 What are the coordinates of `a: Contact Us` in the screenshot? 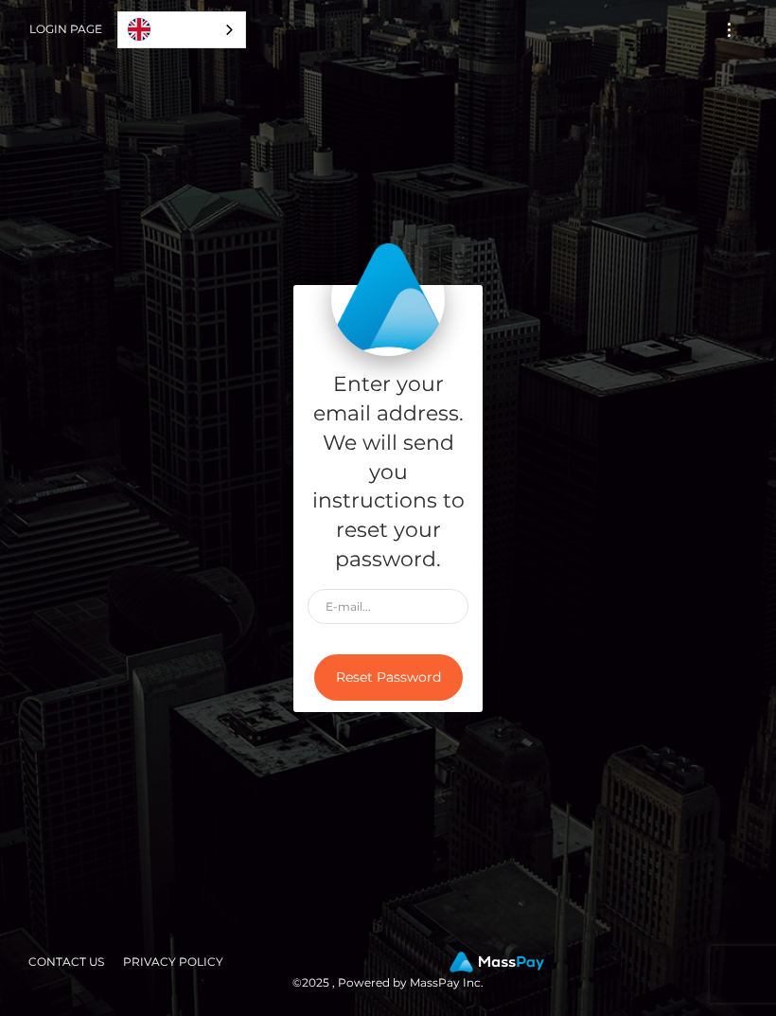 It's located at (66, 961).